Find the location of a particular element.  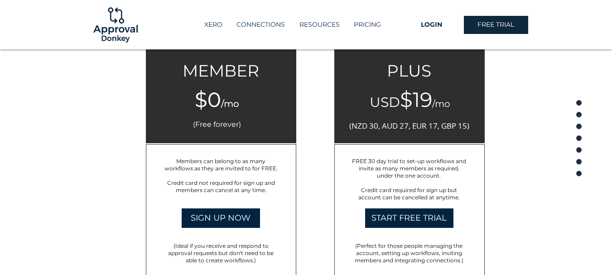

a: LOGIN is located at coordinates (431, 25).